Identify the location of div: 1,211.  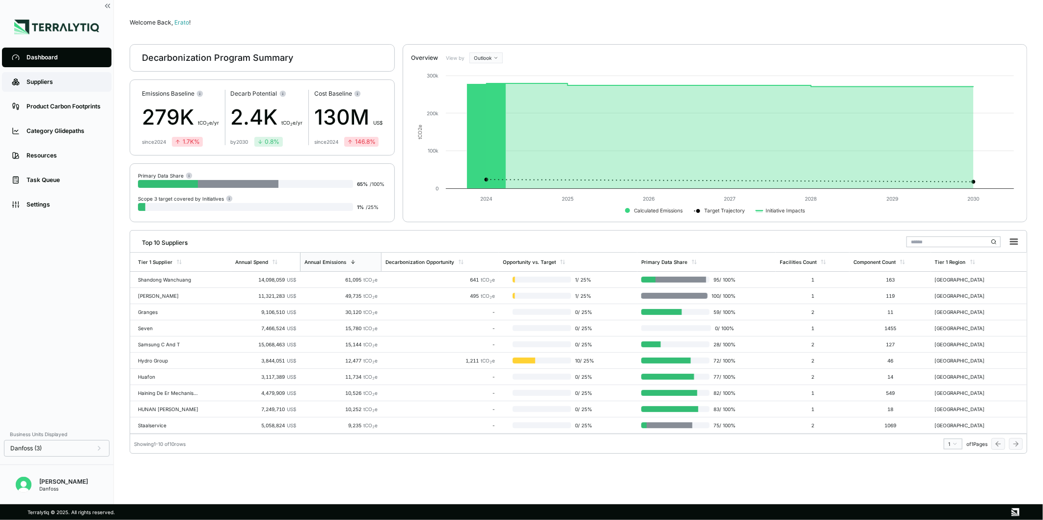
(440, 361).